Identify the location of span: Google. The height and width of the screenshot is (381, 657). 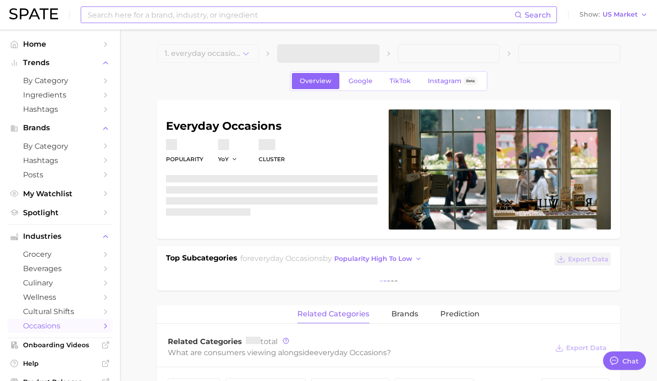
(361, 81).